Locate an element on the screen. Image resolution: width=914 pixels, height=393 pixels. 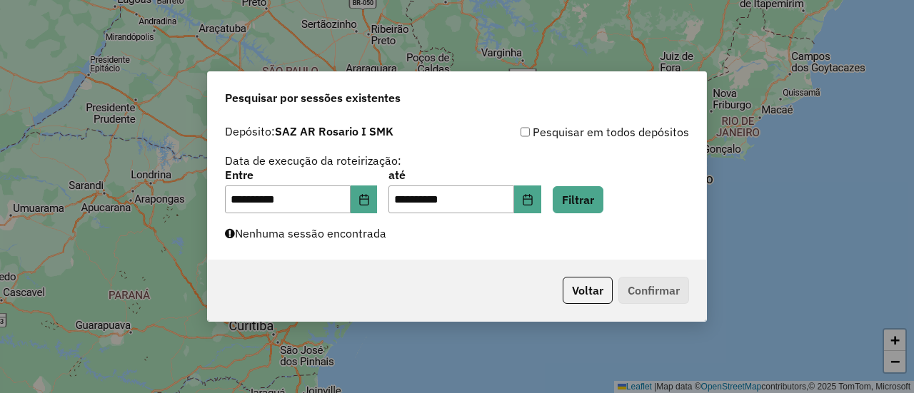
label: até is located at coordinates (464, 175).